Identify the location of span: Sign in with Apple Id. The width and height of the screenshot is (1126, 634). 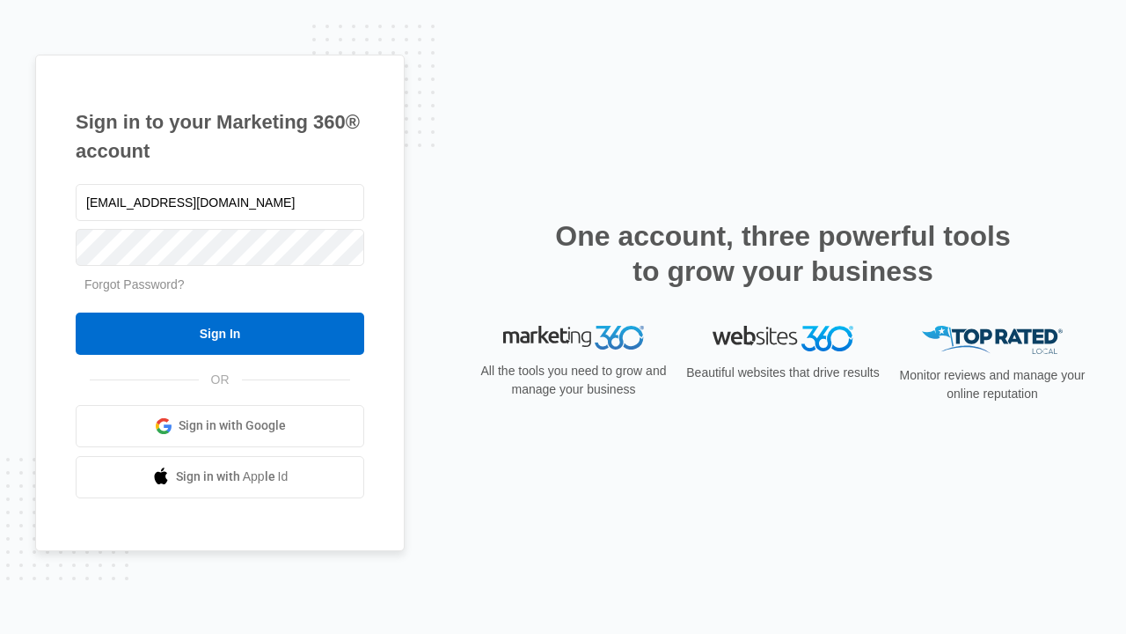
(232, 476).